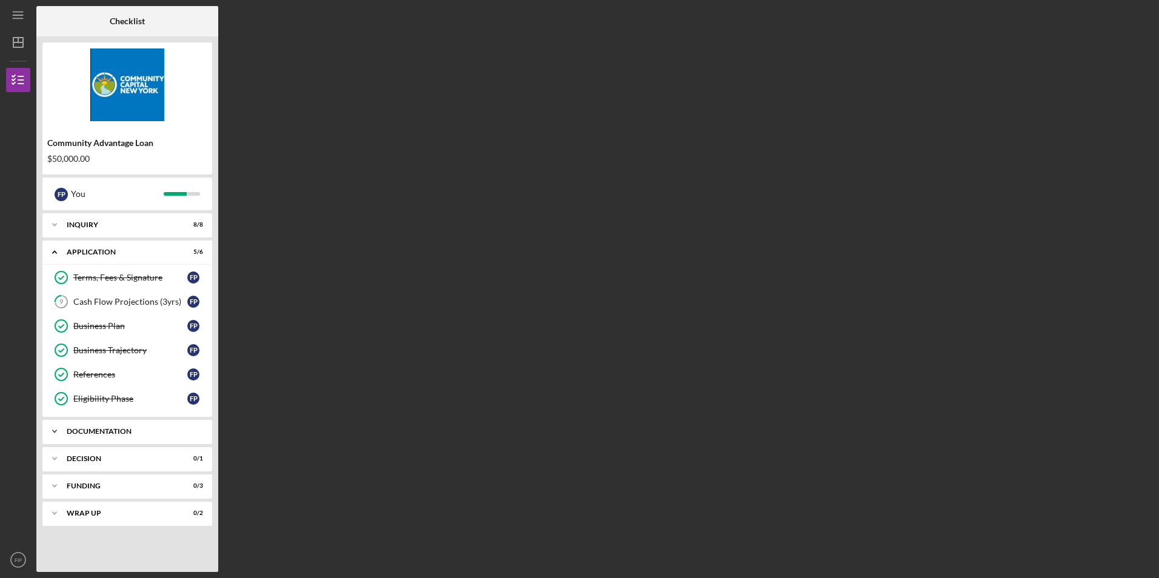 This screenshot has height=578, width=1159. I want to click on div: Eligibility Phase, so click(130, 399).